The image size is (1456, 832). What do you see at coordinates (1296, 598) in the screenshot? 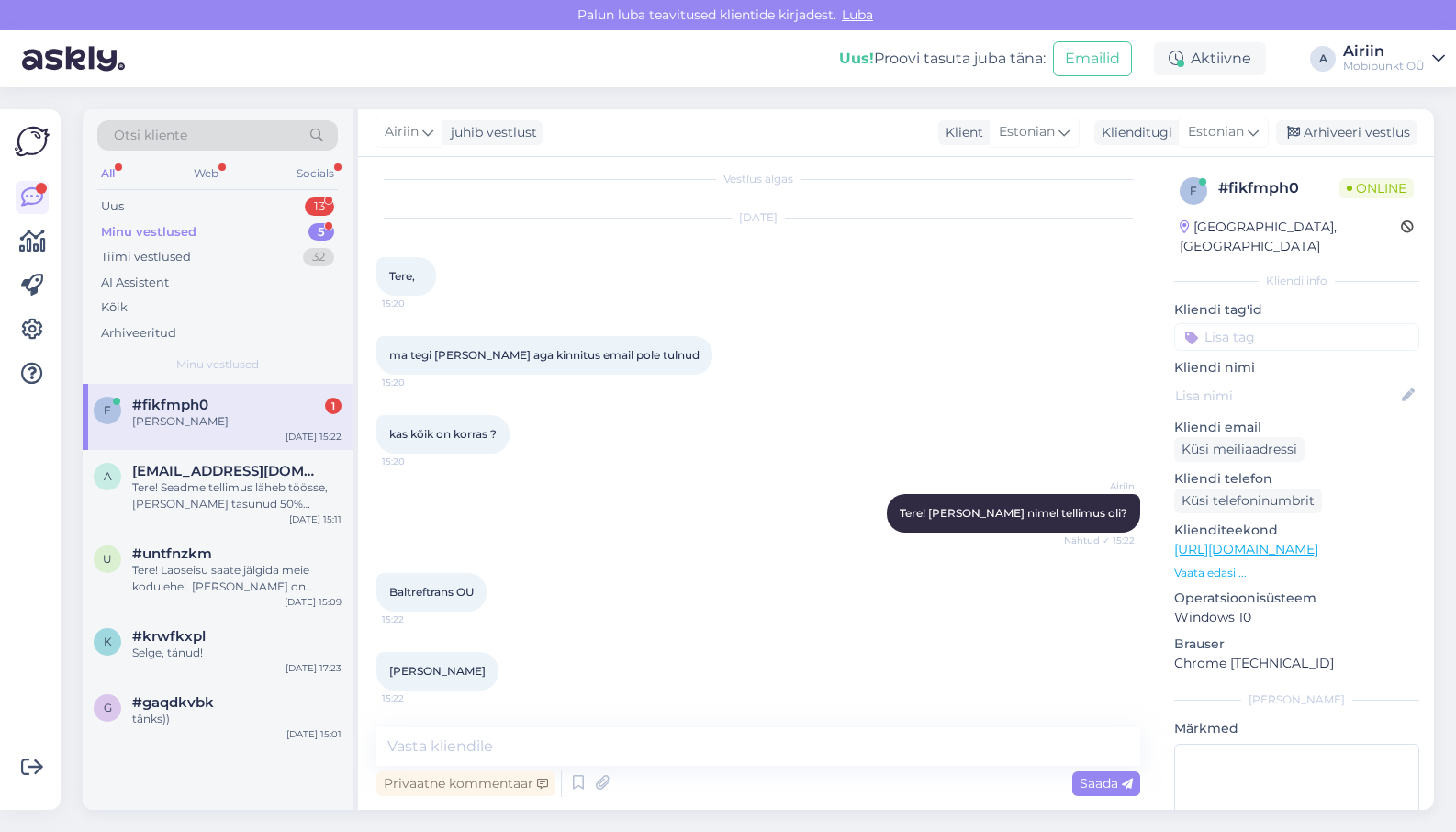
I see `p: Operatsioonisüsteem` at bounding box center [1296, 598].